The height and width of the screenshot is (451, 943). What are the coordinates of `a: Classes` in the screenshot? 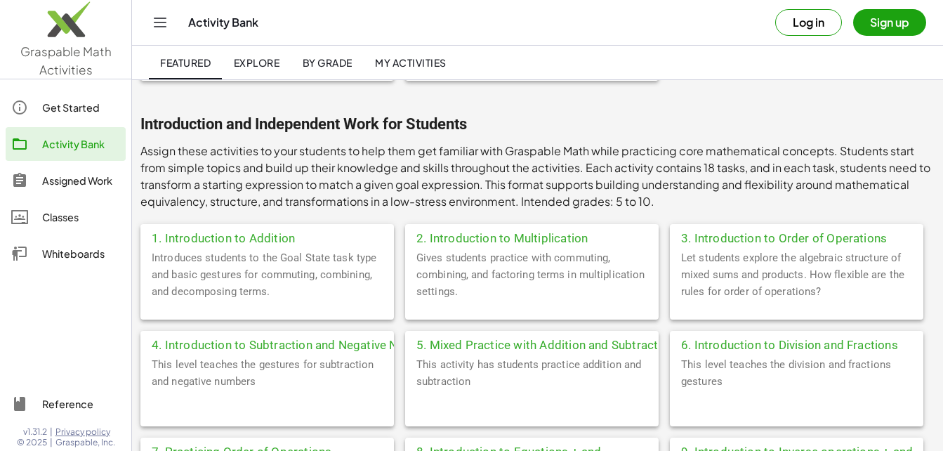 It's located at (65, 217).